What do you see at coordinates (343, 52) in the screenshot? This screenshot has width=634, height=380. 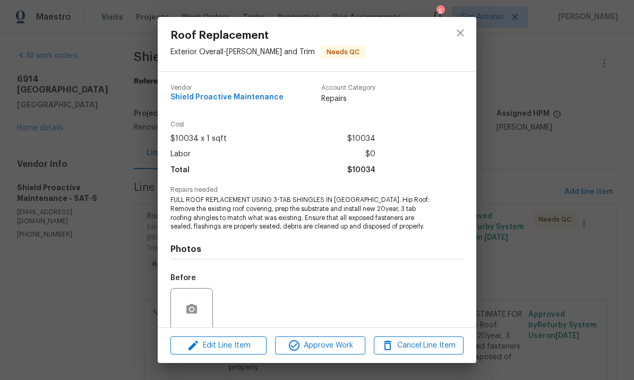 I see `span: Needs QC` at bounding box center [343, 52].